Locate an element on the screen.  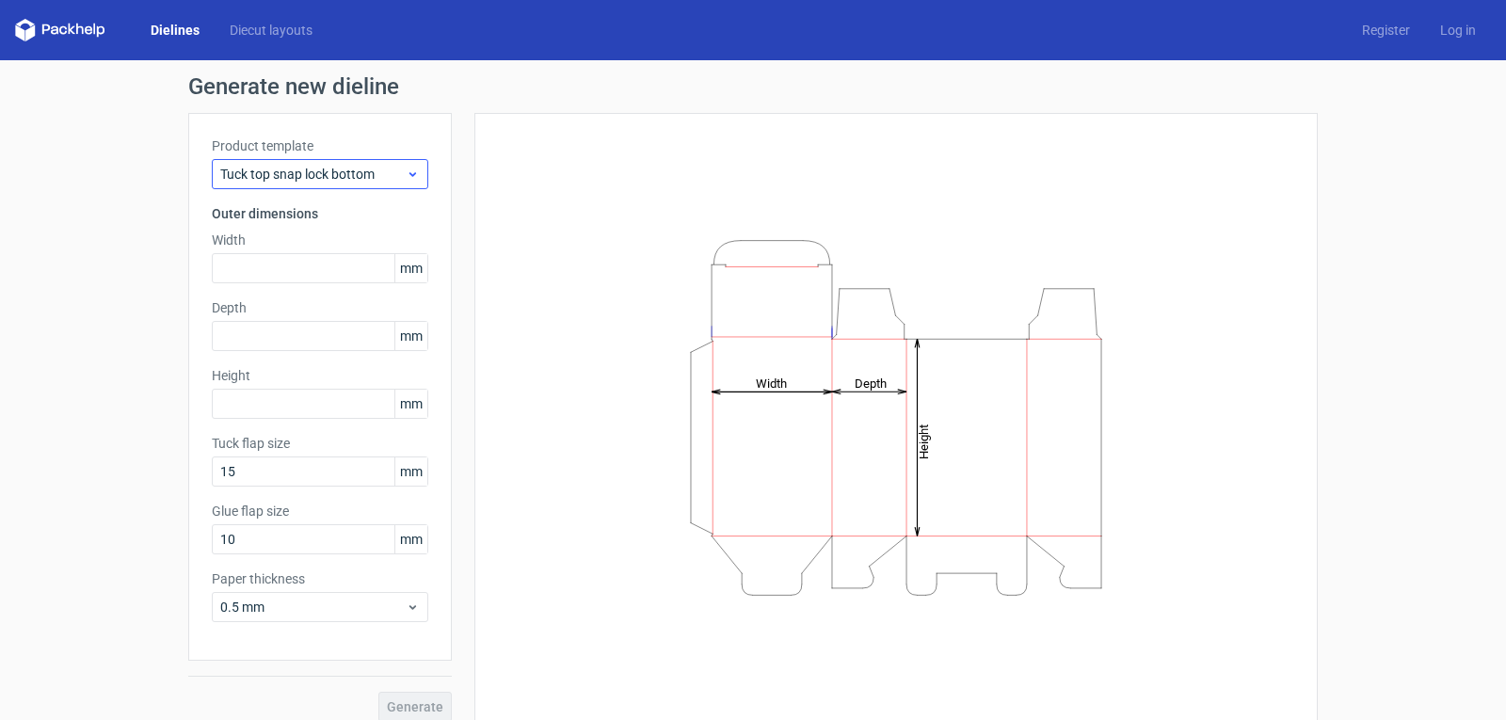
a: Log in is located at coordinates (1458, 30).